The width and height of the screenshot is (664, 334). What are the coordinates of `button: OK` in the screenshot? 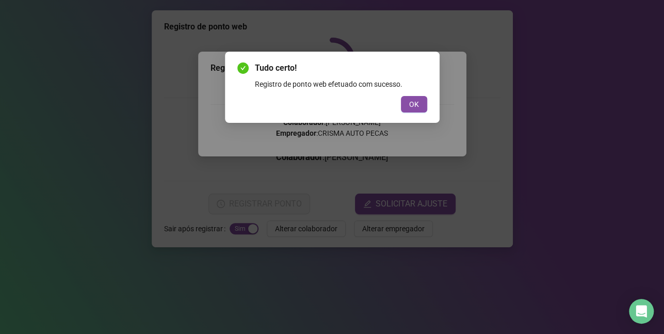 It's located at (414, 104).